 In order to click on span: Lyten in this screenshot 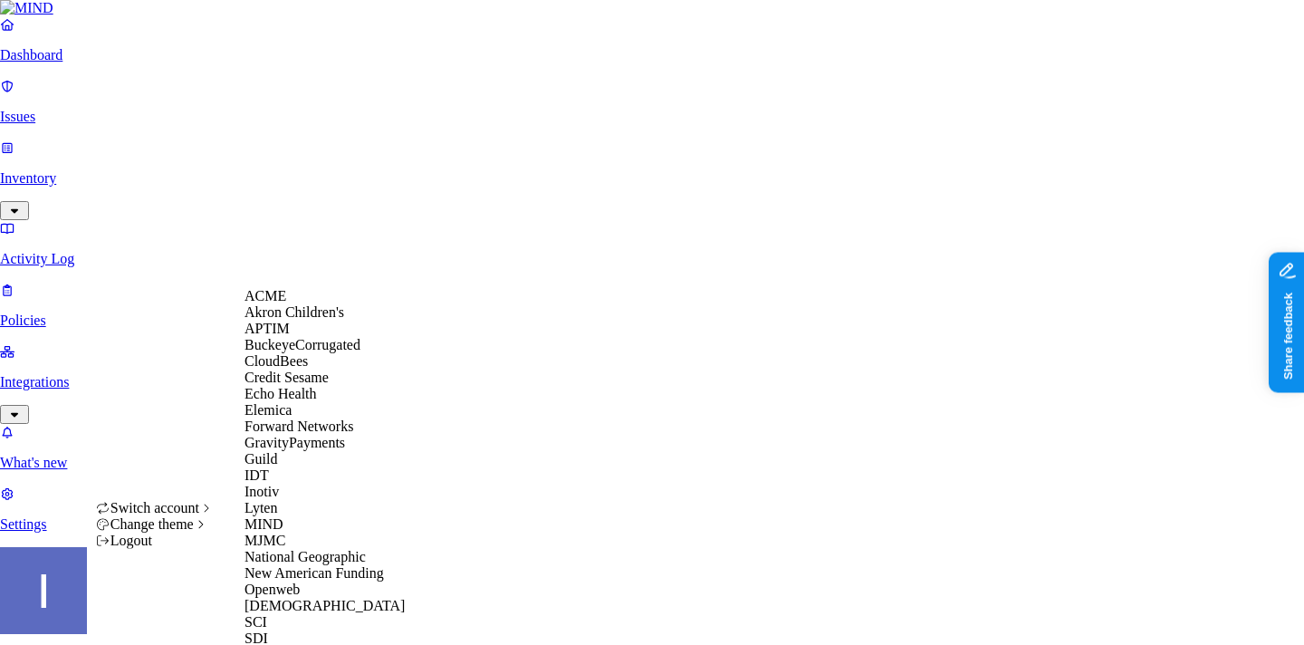, I will do `click(261, 507)`.